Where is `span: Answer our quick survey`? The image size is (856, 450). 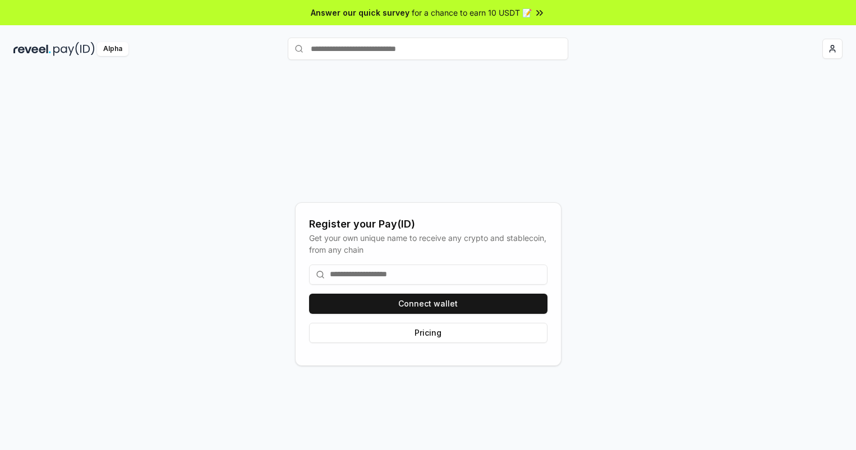 span: Answer our quick survey is located at coordinates (360, 12).